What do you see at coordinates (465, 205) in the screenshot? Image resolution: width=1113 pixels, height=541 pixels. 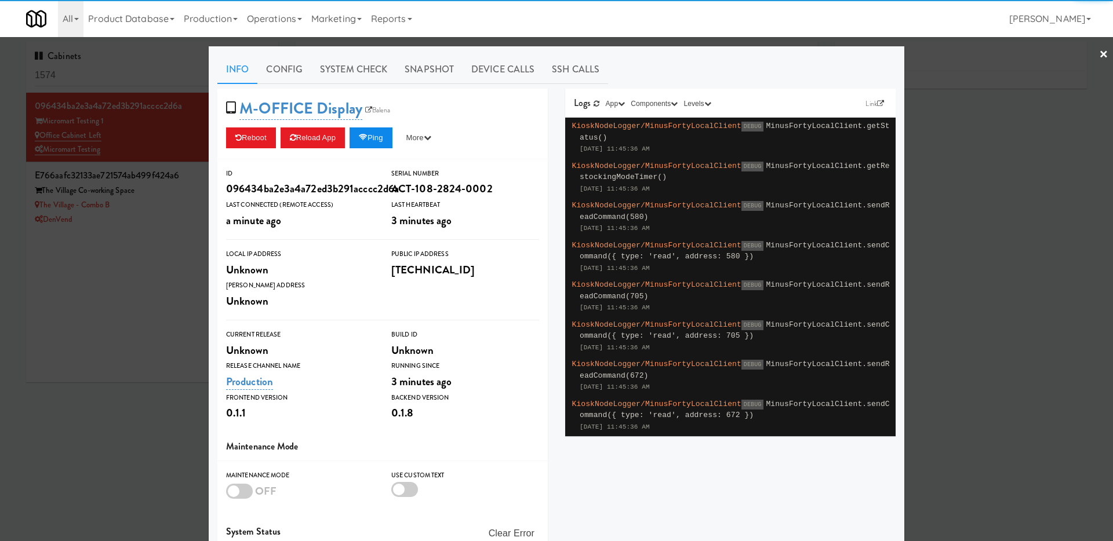 I see `div: Last Heartbeat` at bounding box center [465, 205].